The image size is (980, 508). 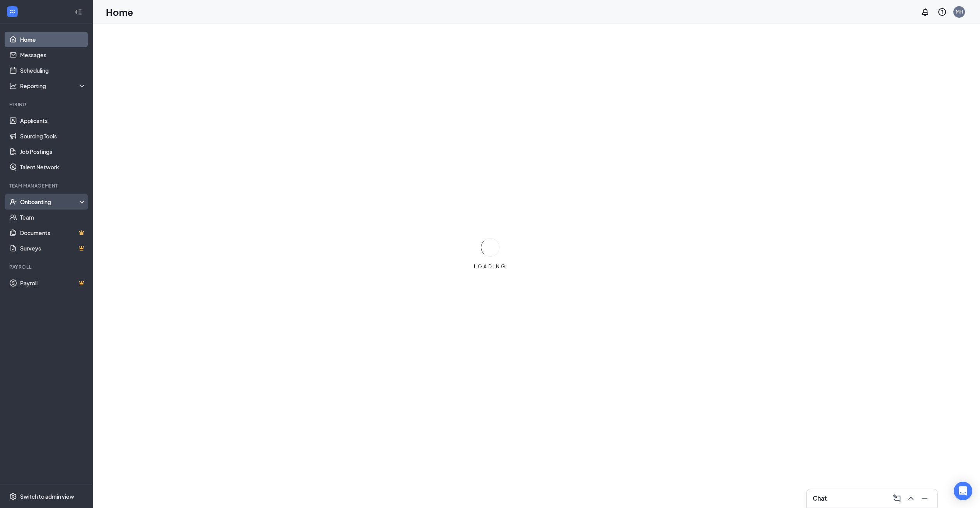 I want to click on a: PayrollCrown, so click(x=53, y=283).